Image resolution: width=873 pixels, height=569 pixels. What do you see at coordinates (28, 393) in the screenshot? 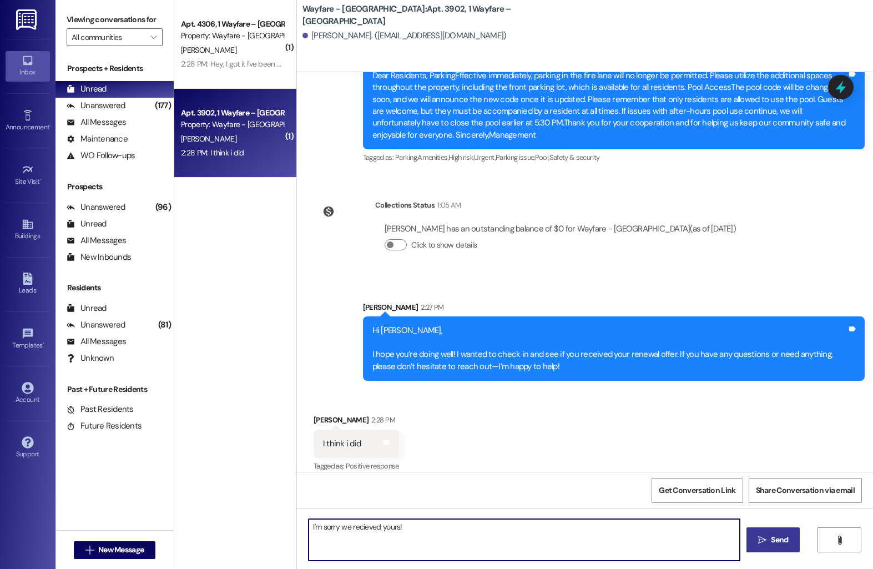
I see `a: Account` at bounding box center [28, 393].